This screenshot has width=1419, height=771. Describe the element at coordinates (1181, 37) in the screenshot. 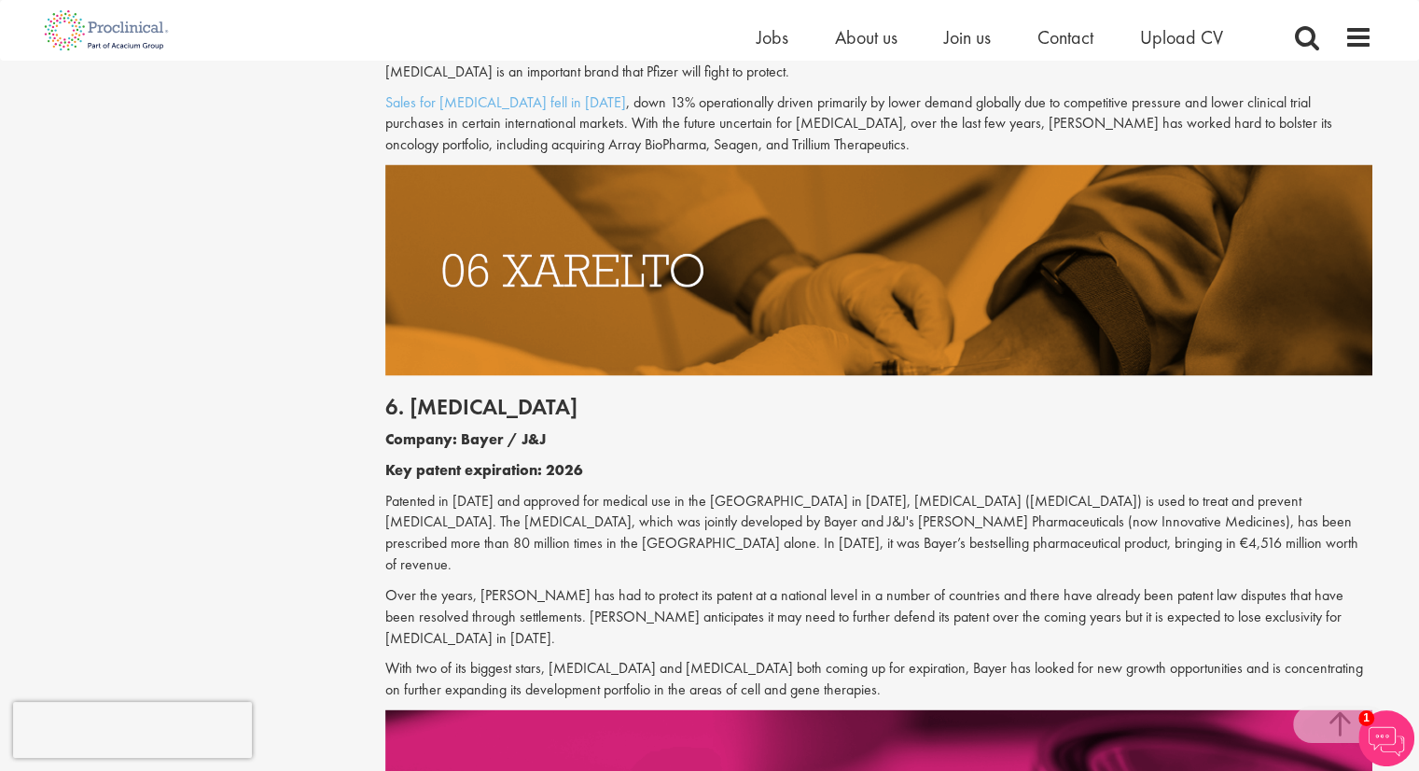

I see `a: Upload CV` at that location.